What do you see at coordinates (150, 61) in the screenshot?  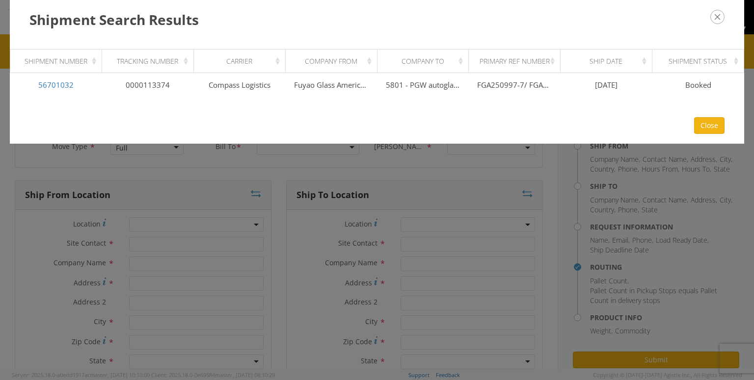 I see `div: Tracking Number` at bounding box center [150, 61].